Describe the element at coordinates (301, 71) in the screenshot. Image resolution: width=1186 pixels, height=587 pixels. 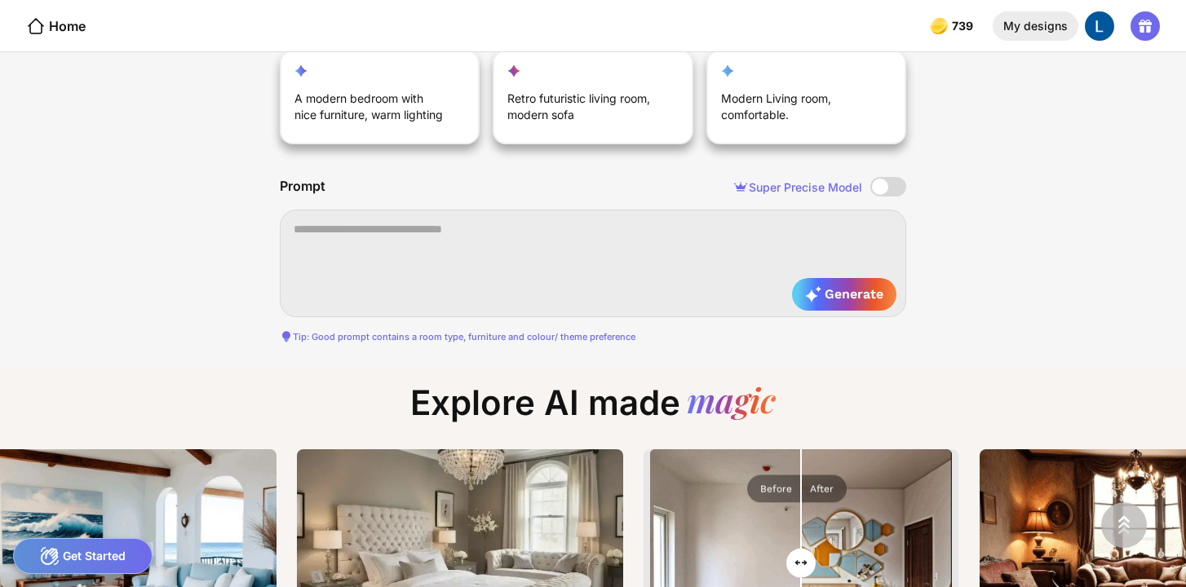
I see `img: reimagine-star-icon.svg` at that location.